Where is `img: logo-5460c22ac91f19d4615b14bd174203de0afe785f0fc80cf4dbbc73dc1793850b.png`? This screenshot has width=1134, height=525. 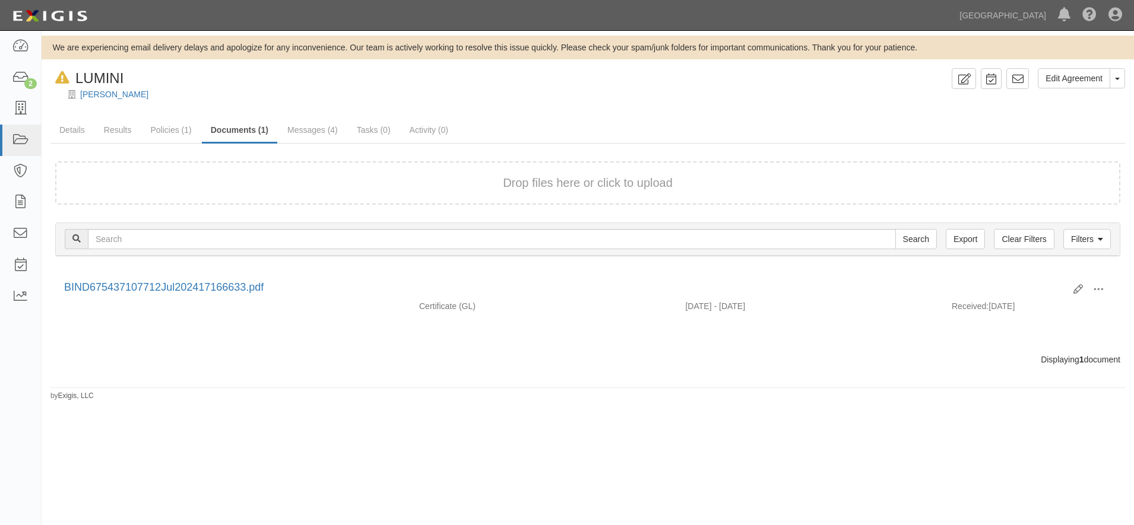
img: logo-5460c22ac91f19d4615b14bd174203de0afe785f0fc80cf4dbbc73dc1793850b.png is located at coordinates (50, 16).